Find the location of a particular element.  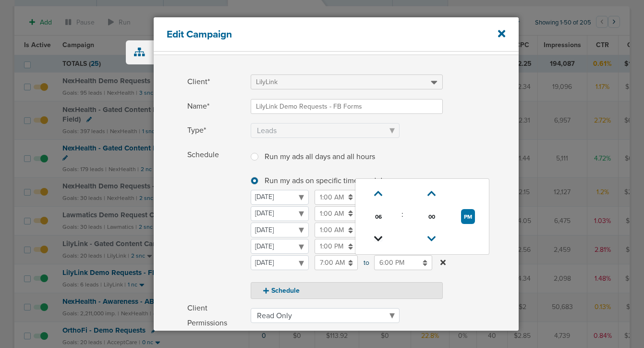

button: Schedule Run my ads all days and all hours Run my ads on specific times and days to to to to to 0... is located at coordinates (347, 290).